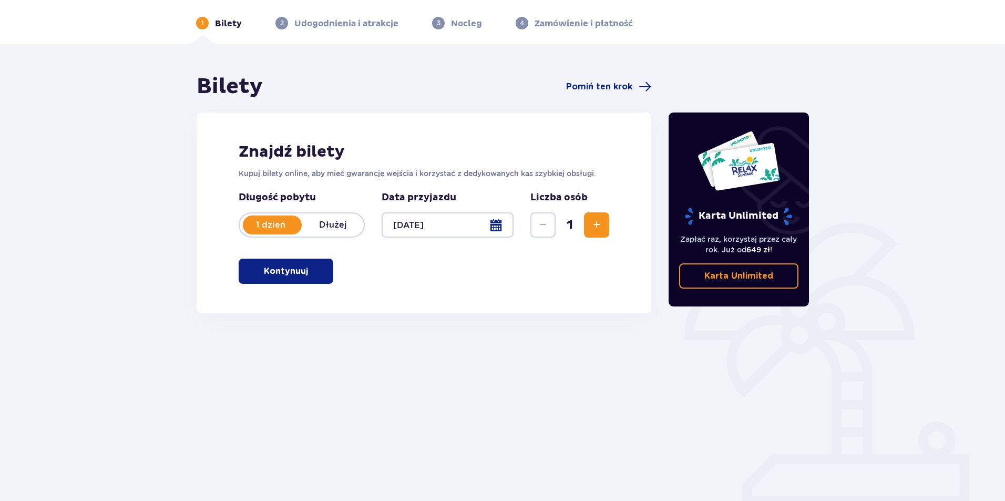  Describe the element at coordinates (739, 276) in the screenshot. I see `a: Karta Unlimited` at that location.